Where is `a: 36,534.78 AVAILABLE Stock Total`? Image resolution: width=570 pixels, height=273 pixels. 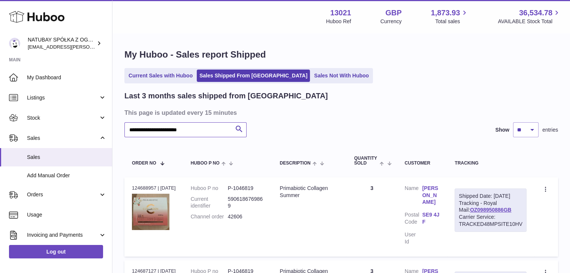 a: 36,534.78 AVAILABLE Stock Total is located at coordinates (529, 16).